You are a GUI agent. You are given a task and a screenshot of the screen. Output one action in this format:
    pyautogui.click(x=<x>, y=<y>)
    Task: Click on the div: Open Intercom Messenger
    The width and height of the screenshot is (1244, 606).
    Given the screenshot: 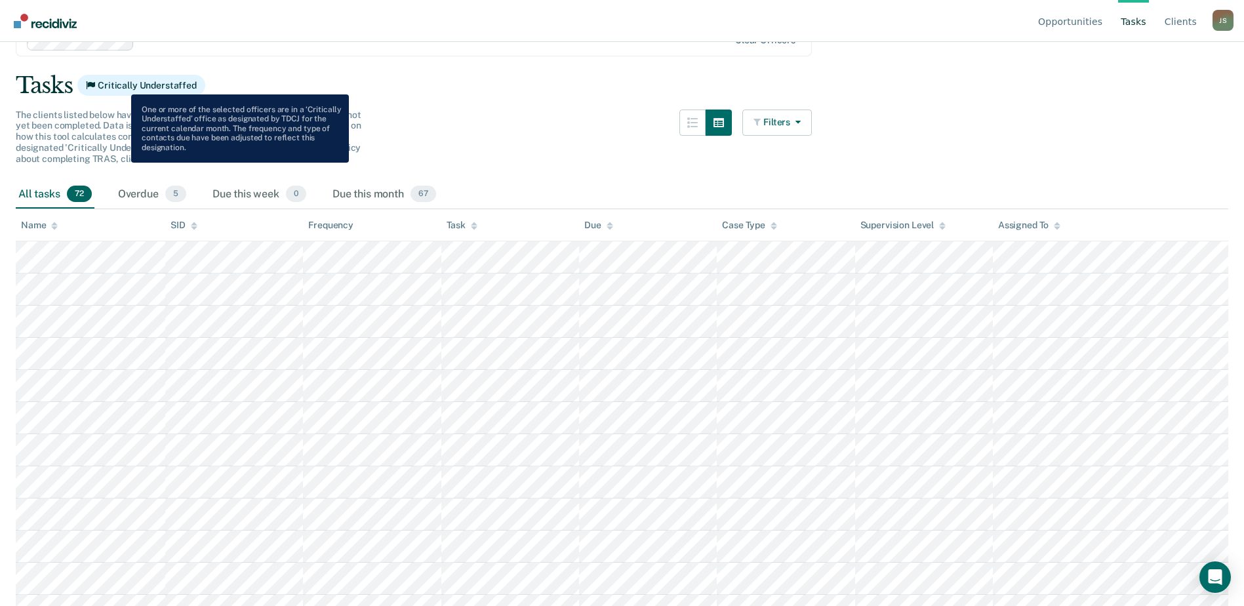 What is the action you would take?
    pyautogui.click(x=1215, y=577)
    